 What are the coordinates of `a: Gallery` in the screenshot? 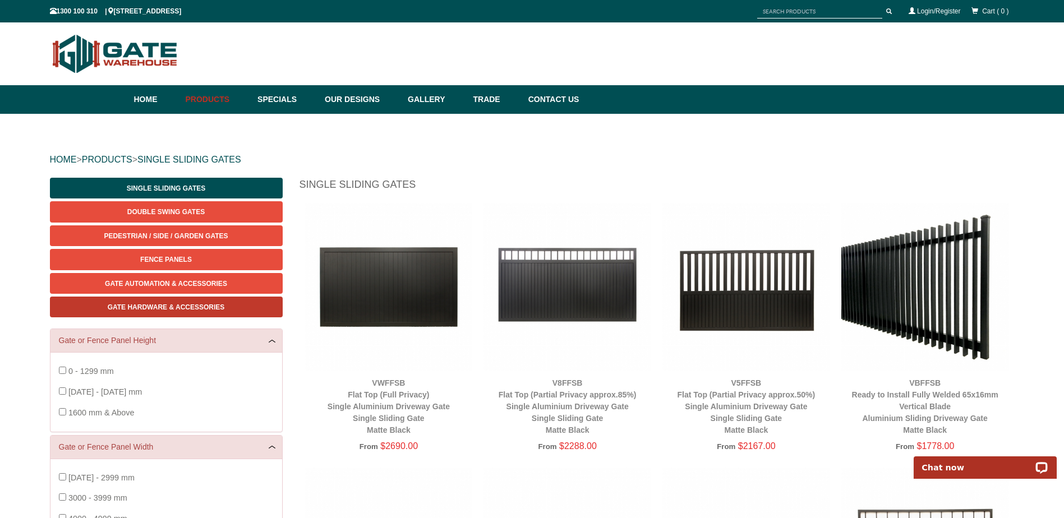 It's located at (435, 99).